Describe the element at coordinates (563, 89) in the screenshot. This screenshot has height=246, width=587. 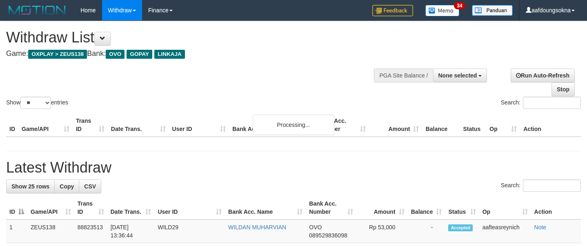
I see `a: Stop` at that location.